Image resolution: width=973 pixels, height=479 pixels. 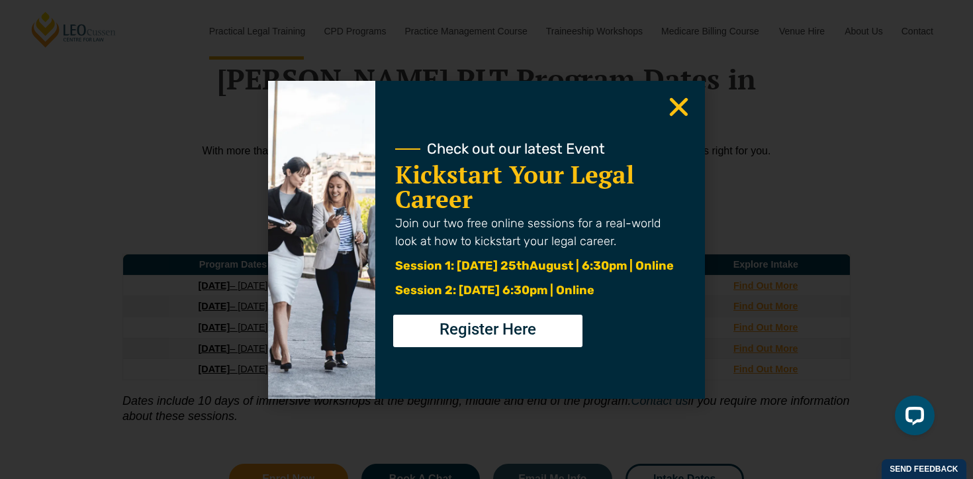 What do you see at coordinates (514, 187) in the screenshot?
I see `a: Kickstart Your Legal Career` at bounding box center [514, 187].